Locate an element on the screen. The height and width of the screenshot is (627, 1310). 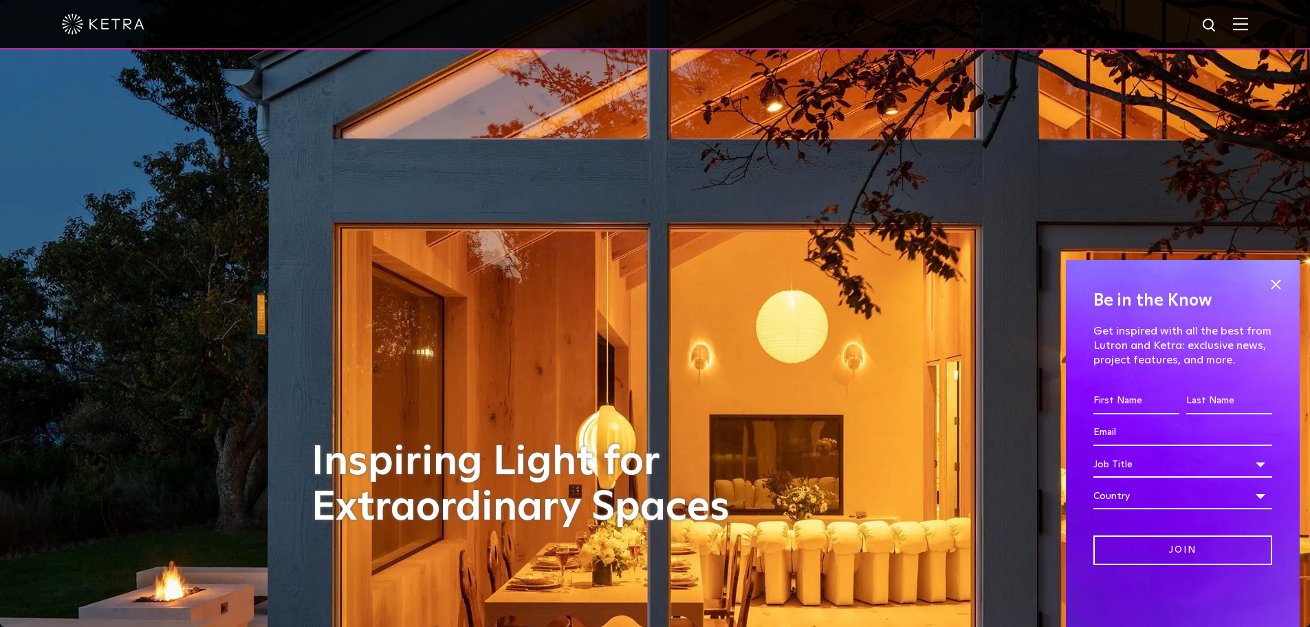
input: First Name is located at coordinates (1136, 401).